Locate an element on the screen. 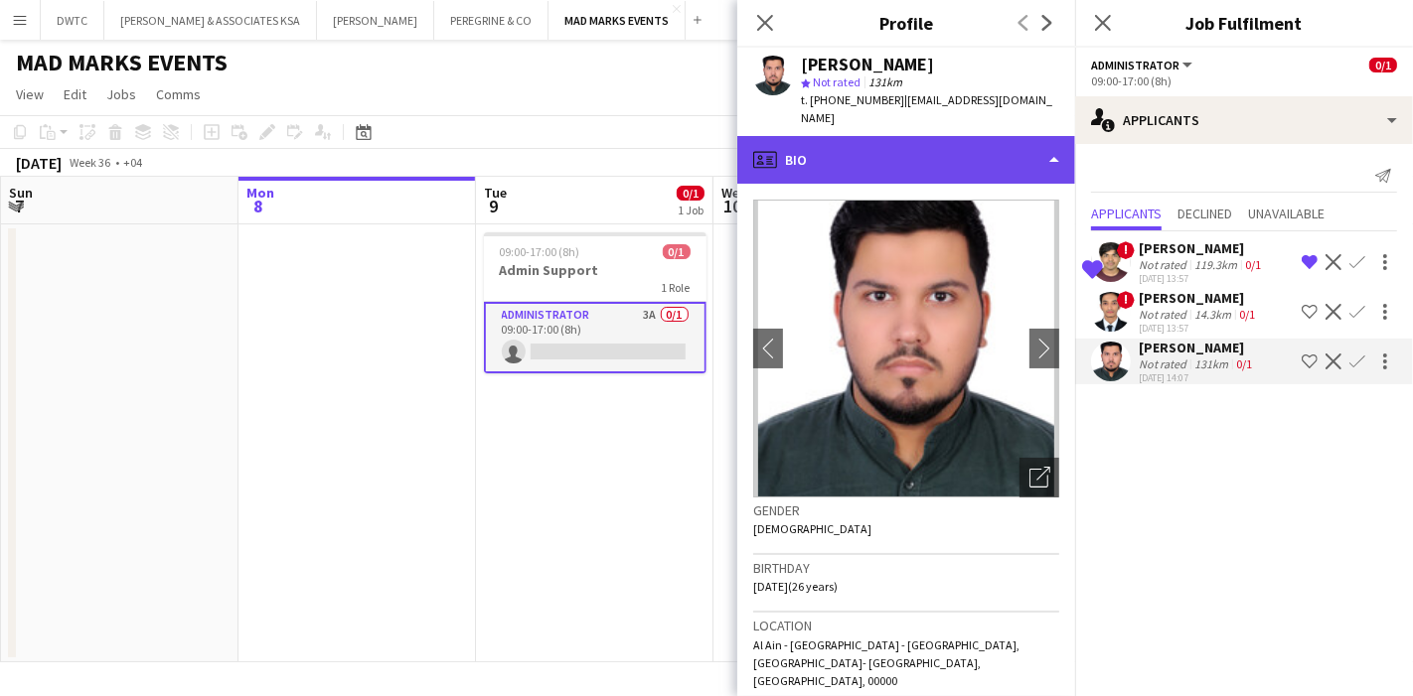 The image size is (1413, 696). span: Tue is located at coordinates (495, 193).